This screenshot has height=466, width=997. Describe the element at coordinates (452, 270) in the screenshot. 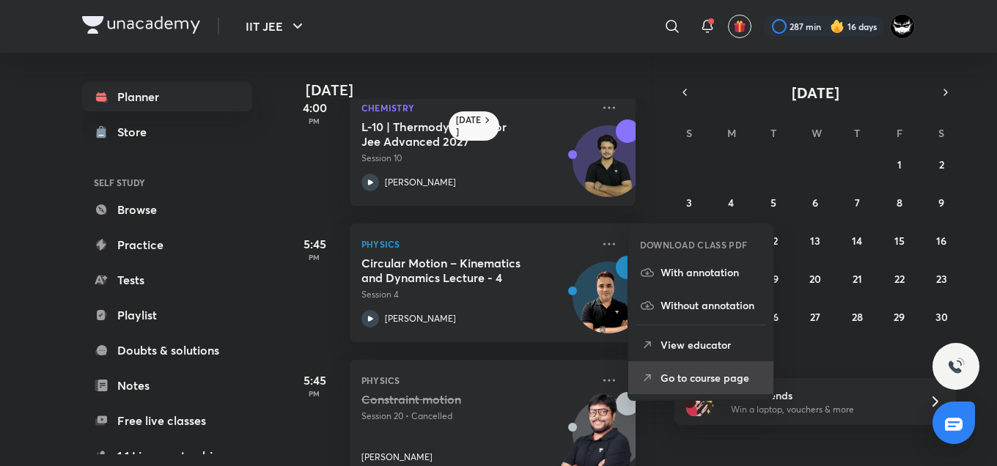

I see `h5: Circular Motion – Kinematics and Dynamics Lecture - 4` at that location.